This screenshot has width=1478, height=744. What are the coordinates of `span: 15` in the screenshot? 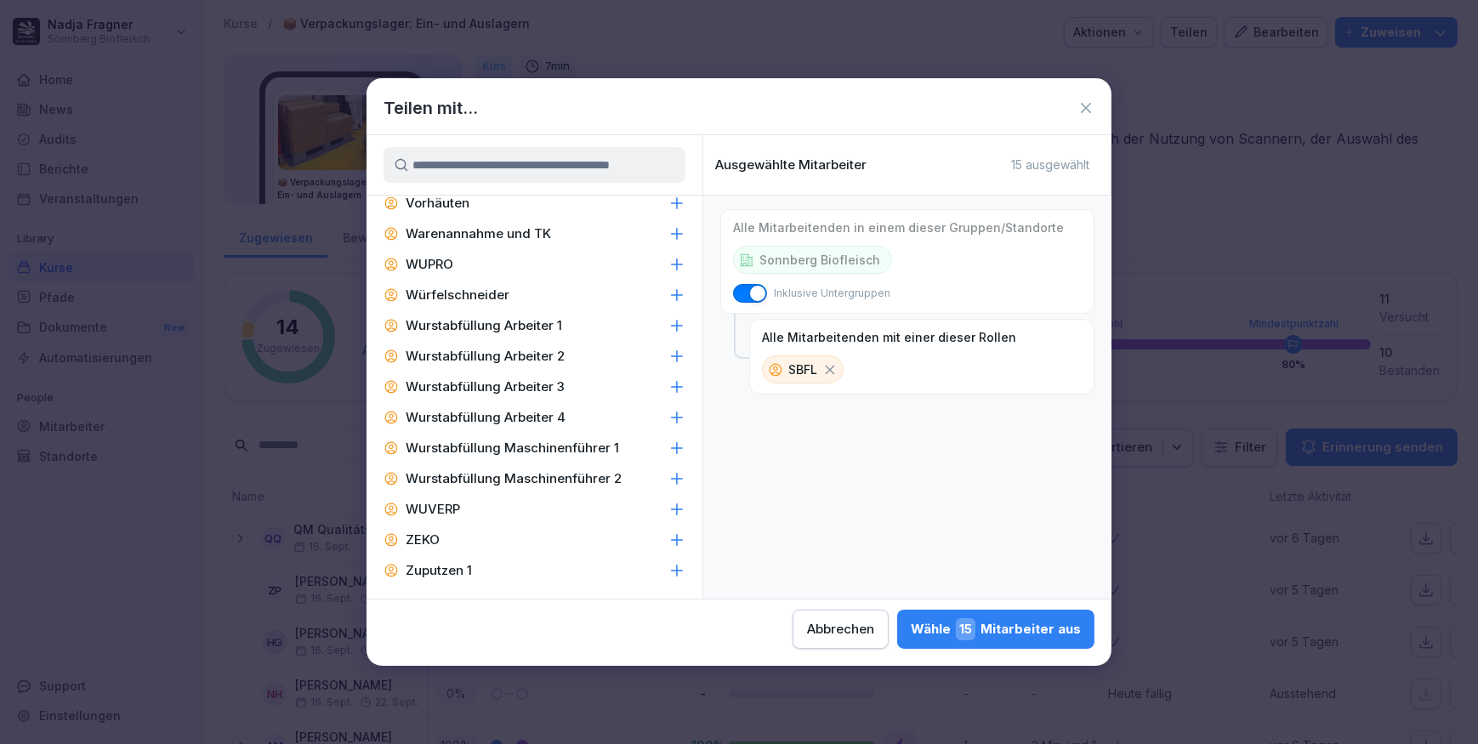 It's located at (965, 629).